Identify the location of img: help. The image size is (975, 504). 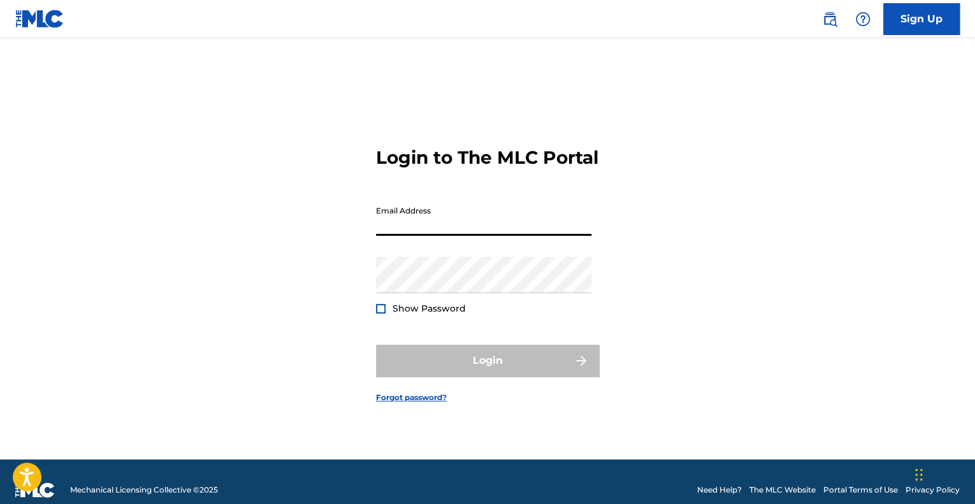
(863, 19).